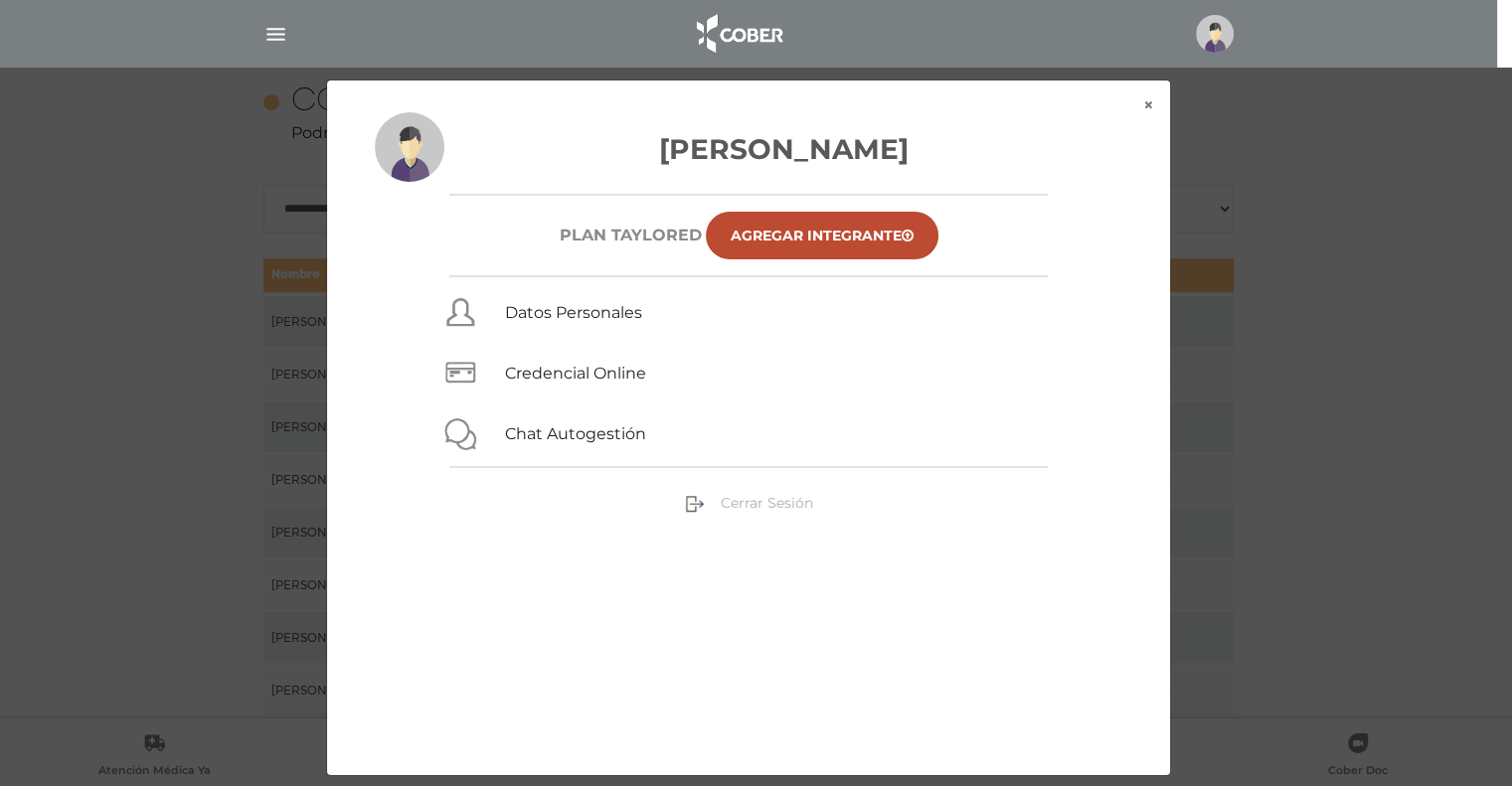  What do you see at coordinates (575, 373) in the screenshot?
I see `a: Credencial Online` at bounding box center [575, 373].